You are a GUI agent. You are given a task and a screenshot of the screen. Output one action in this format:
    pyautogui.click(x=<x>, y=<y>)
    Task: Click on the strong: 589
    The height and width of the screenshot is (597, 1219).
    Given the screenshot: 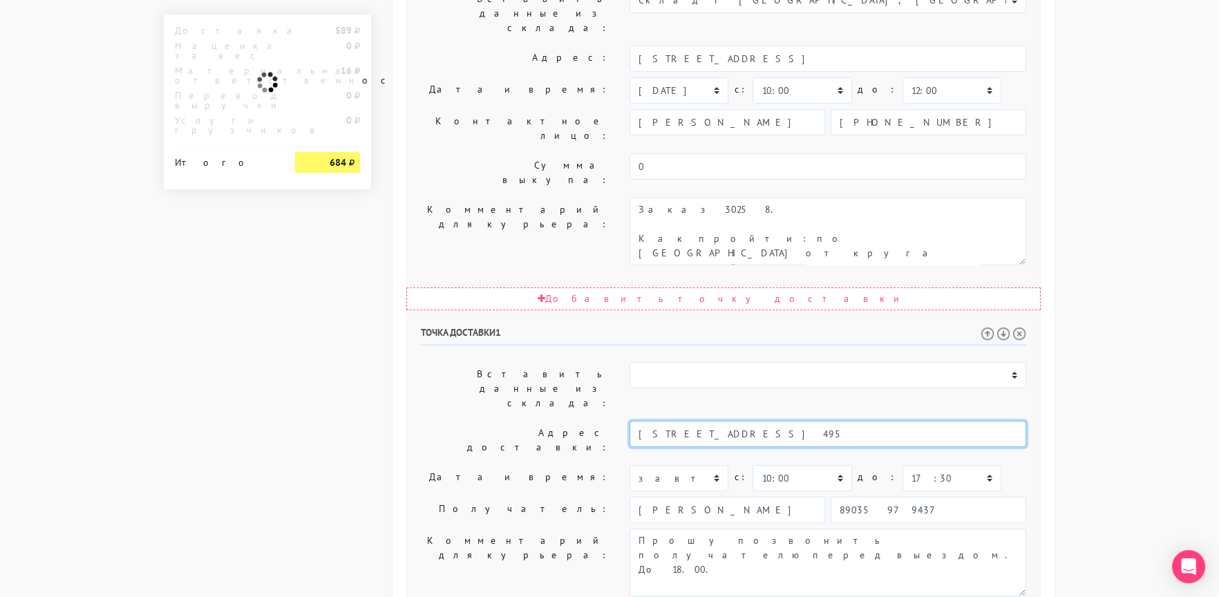 What is the action you would take?
    pyautogui.click(x=343, y=30)
    